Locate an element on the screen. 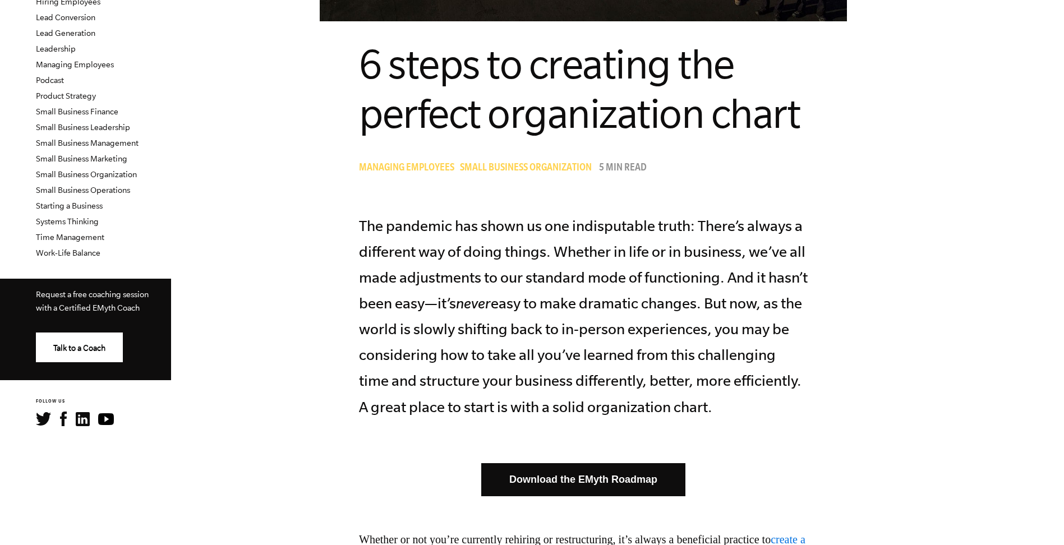 This screenshot has width=1064, height=545. span: 6 steps to creating the perfect organization chart is located at coordinates (579, 89).